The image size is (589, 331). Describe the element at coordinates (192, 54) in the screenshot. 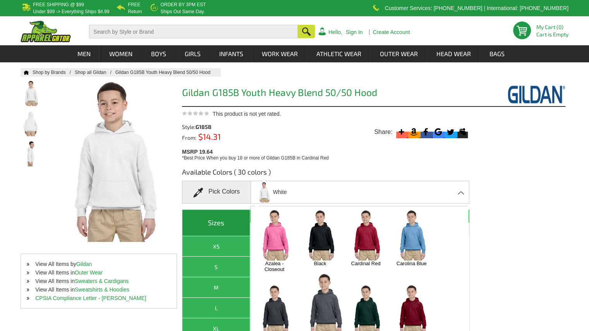

I see `a: Girls` at that location.